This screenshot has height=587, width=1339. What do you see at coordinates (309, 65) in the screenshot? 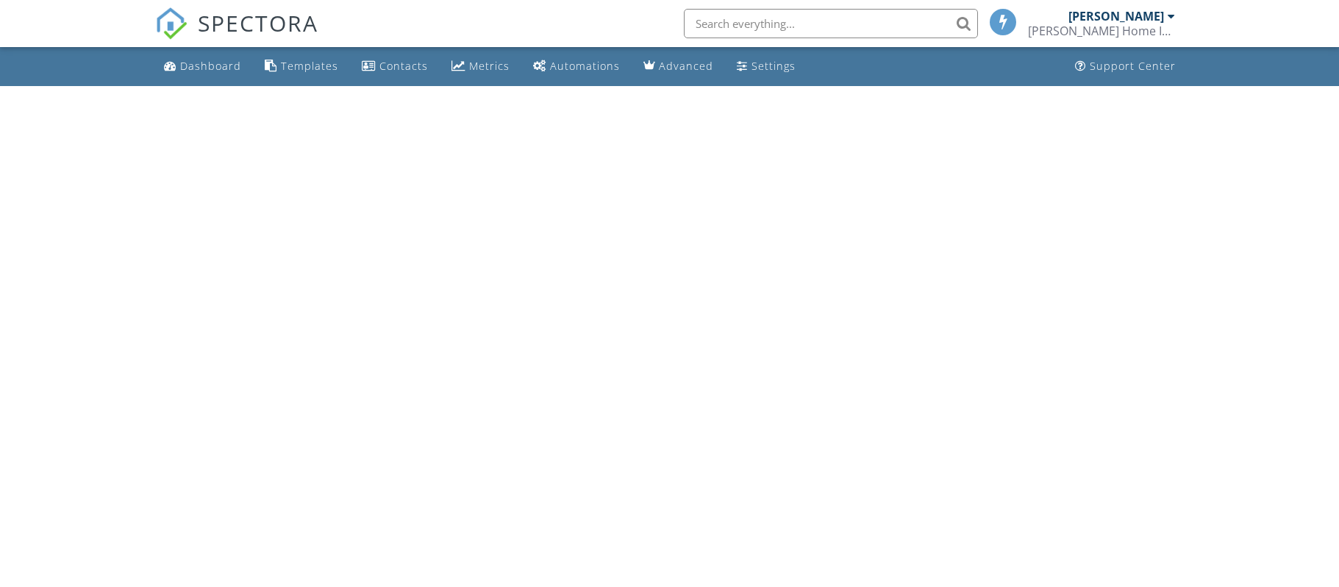
I see `div: Templates` at bounding box center [309, 65].